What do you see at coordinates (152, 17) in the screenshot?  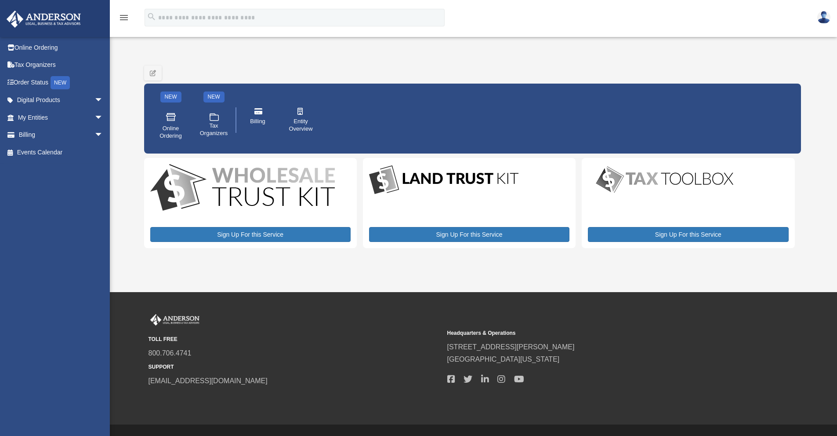 I see `i: search` at bounding box center [152, 17].